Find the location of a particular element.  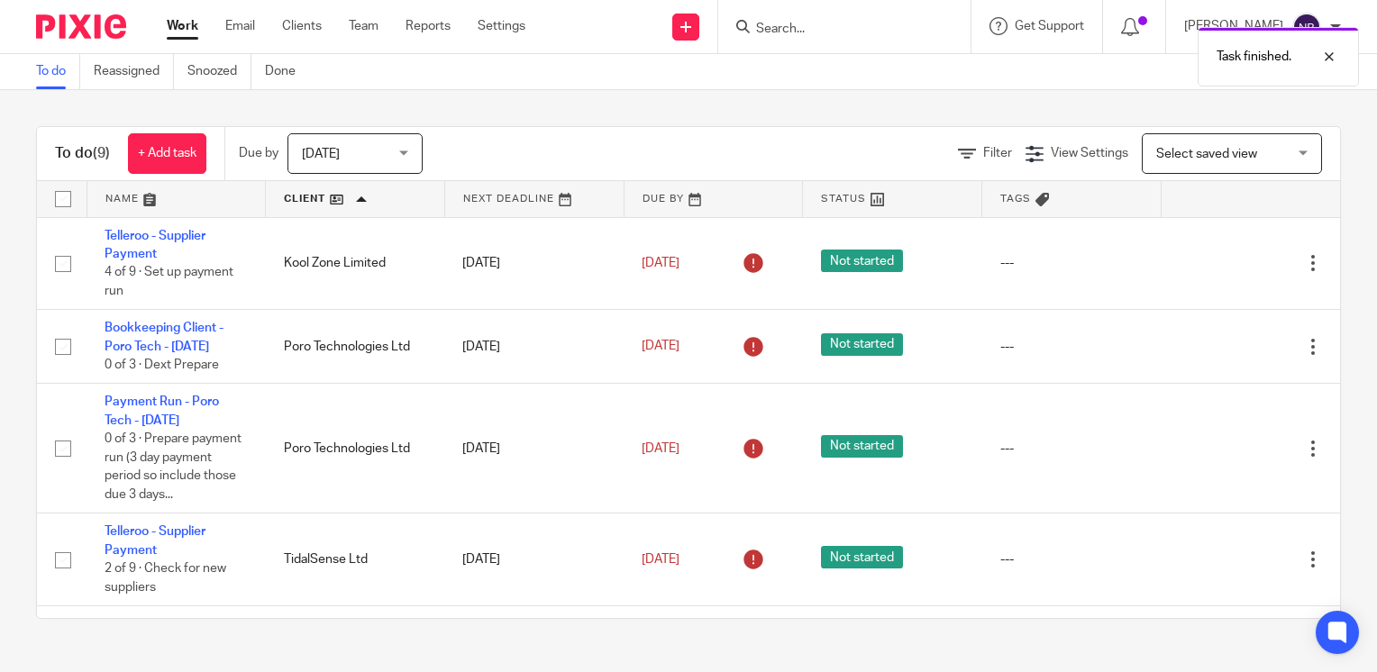

a: Settings is located at coordinates (501, 26).